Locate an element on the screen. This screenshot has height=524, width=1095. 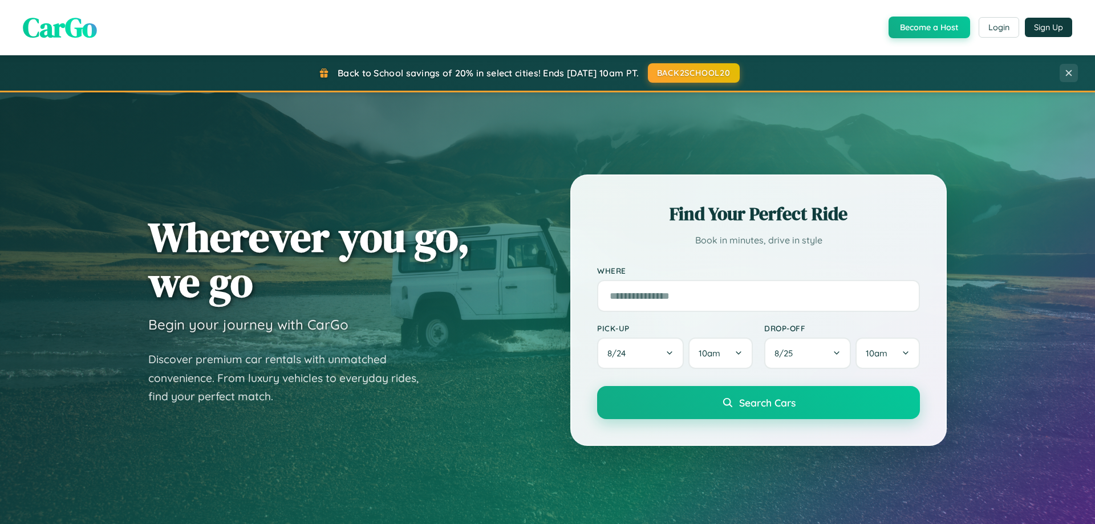
p: Book in minutes, drive in style is located at coordinates (758, 240).